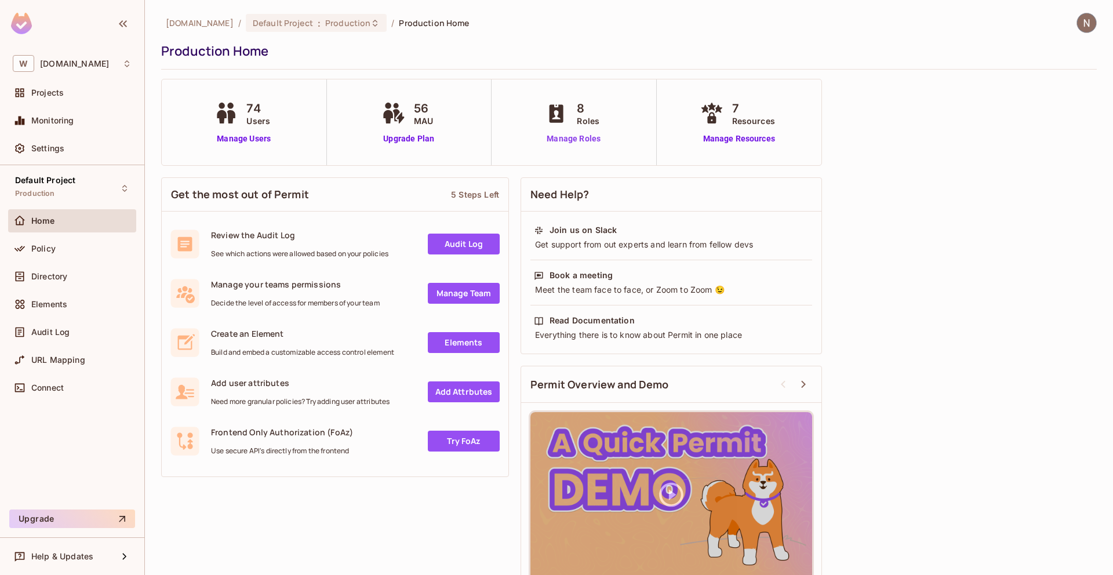  Describe the element at coordinates (21, 23) in the screenshot. I see `img: SReyMgAAAABJRU5ErkJggg==` at that location.